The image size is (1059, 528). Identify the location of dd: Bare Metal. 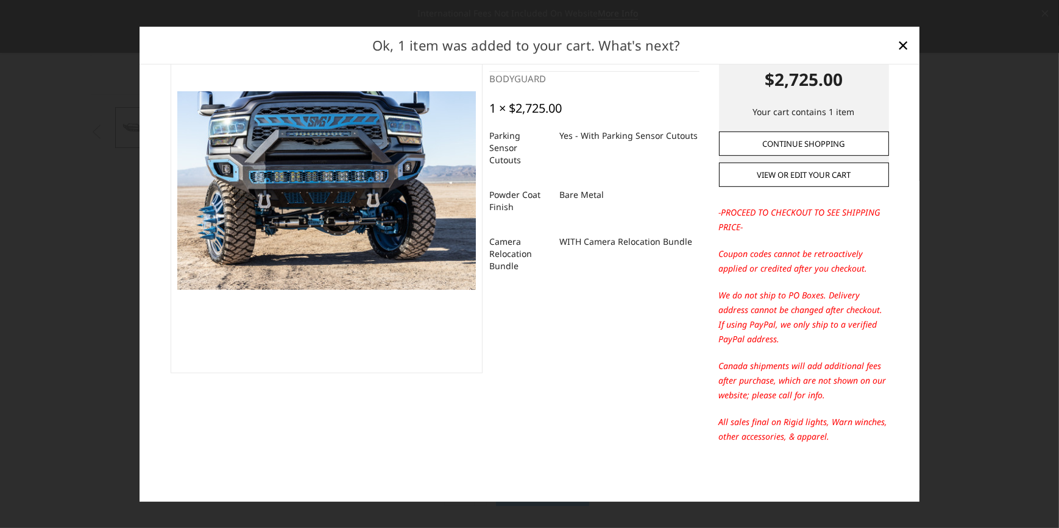
(581, 194).